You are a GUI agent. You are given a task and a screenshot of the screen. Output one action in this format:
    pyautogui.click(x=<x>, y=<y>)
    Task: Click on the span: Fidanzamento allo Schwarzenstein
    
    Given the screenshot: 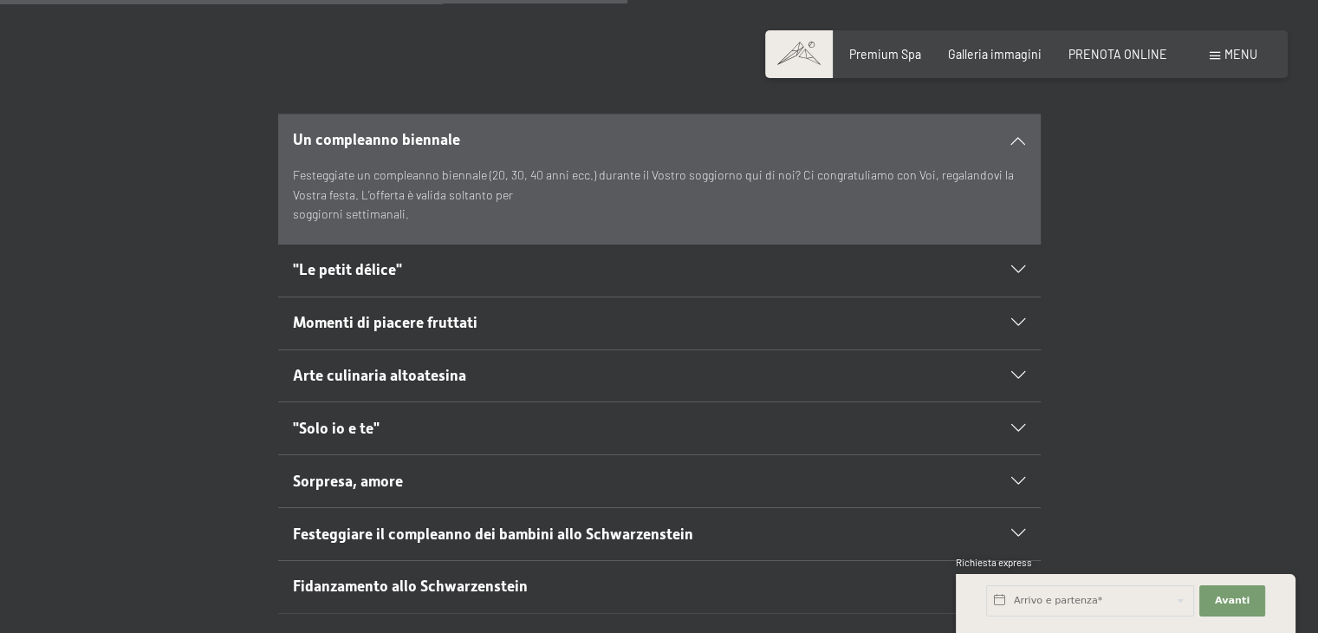 What is the action you would take?
    pyautogui.click(x=410, y=586)
    